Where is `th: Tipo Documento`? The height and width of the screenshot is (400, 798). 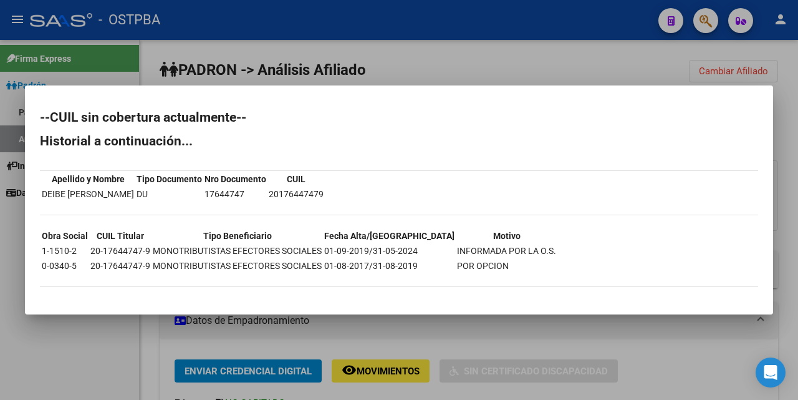
th: Tipo Documento is located at coordinates (169, 179).